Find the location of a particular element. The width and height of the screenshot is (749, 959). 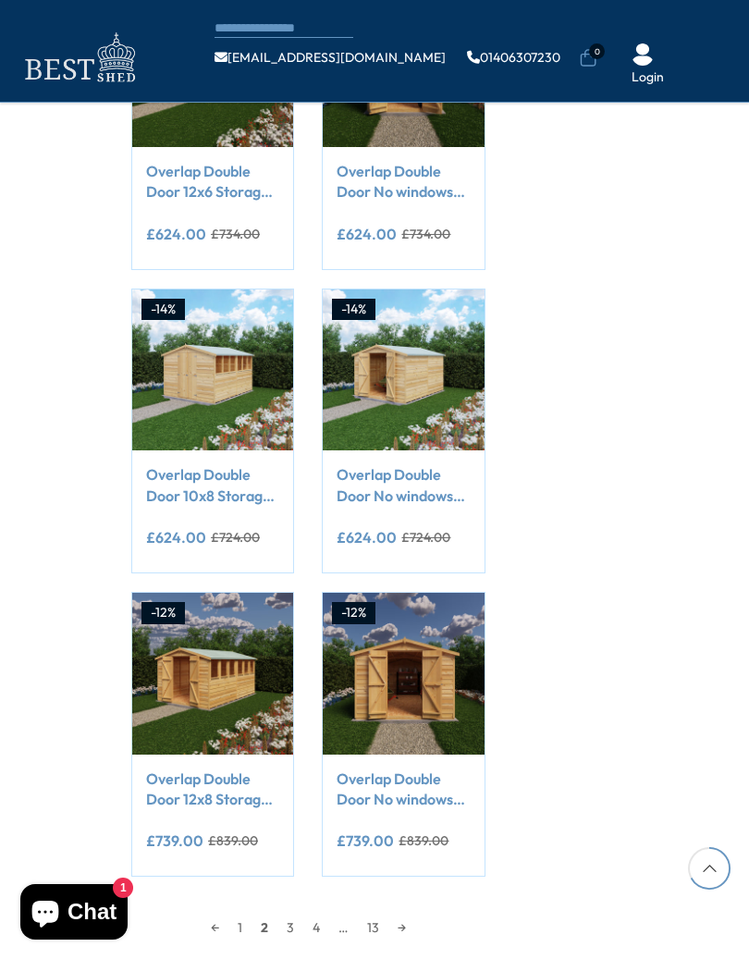

a: 0 is located at coordinates (588, 58).